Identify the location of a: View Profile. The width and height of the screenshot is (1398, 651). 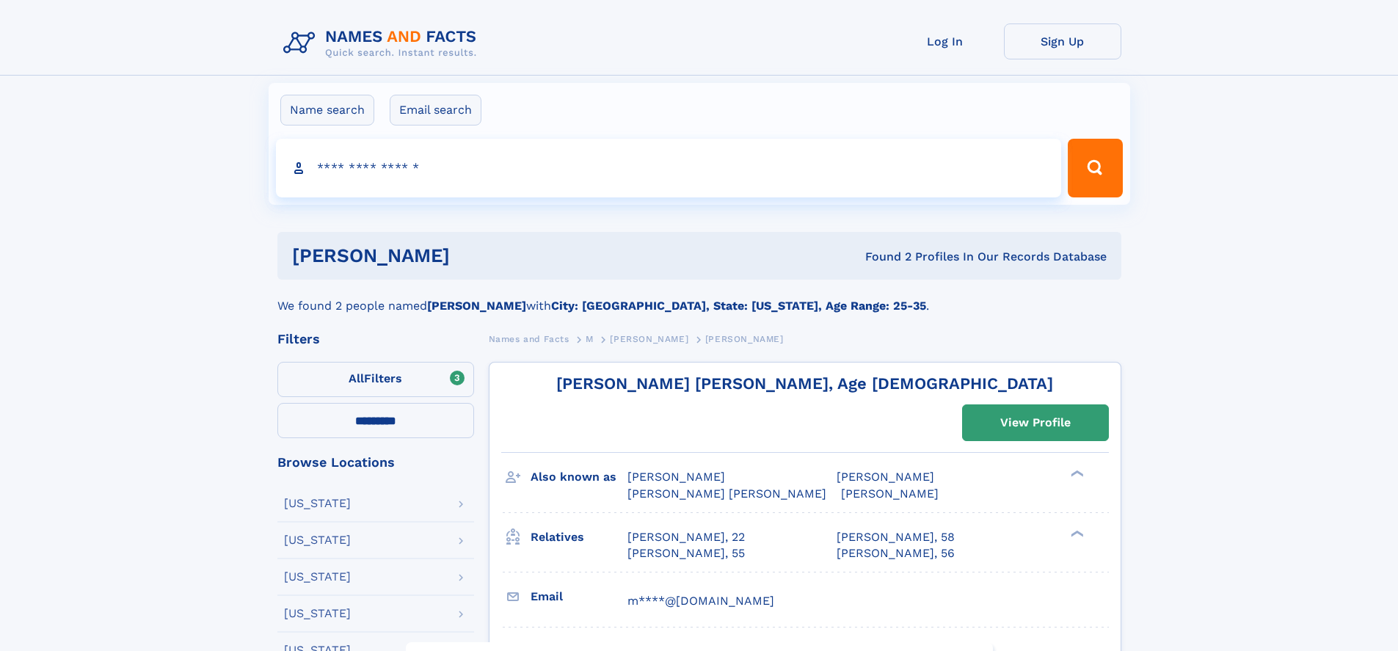
(1035, 423).